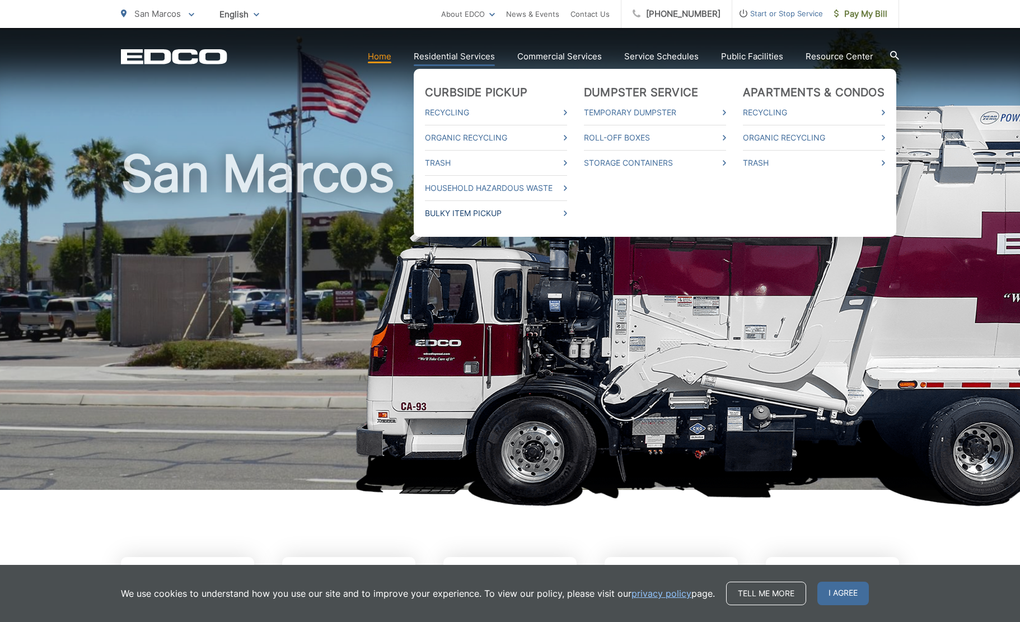 The image size is (1020, 622). I want to click on a: News & Events, so click(532, 14).